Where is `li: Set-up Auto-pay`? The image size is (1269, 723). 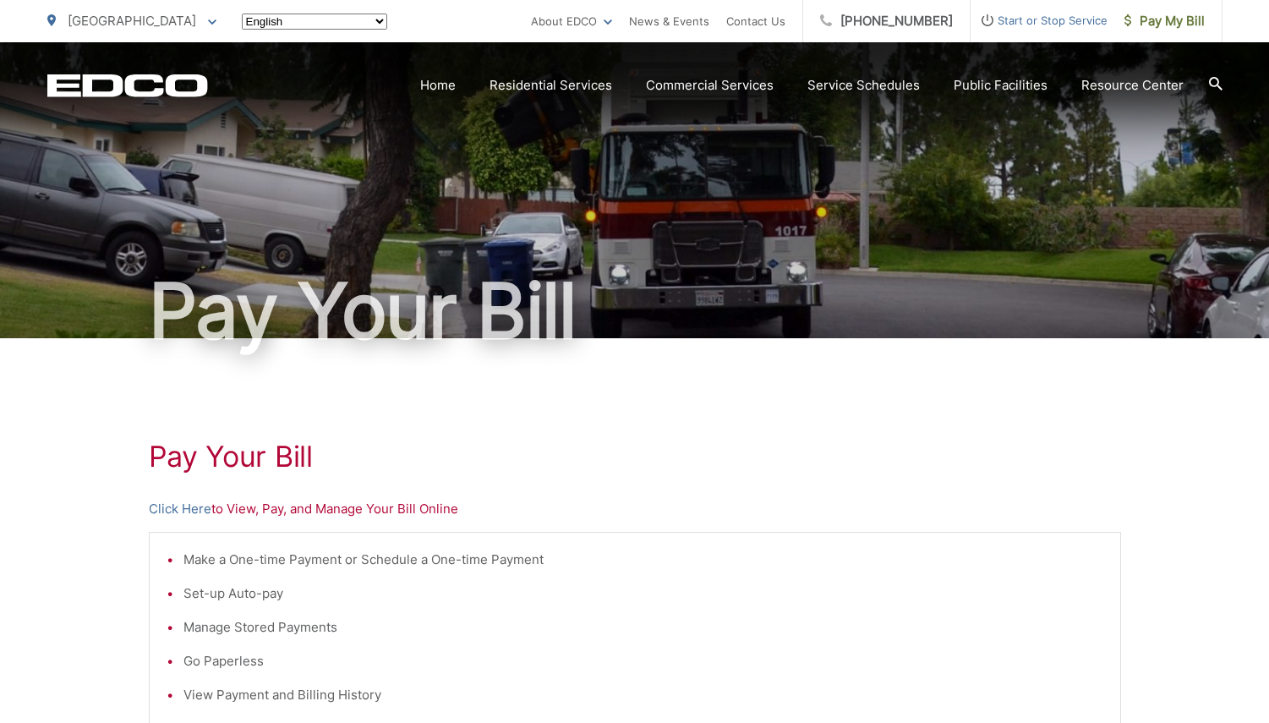
li: Set-up Auto-pay is located at coordinates (644, 594).